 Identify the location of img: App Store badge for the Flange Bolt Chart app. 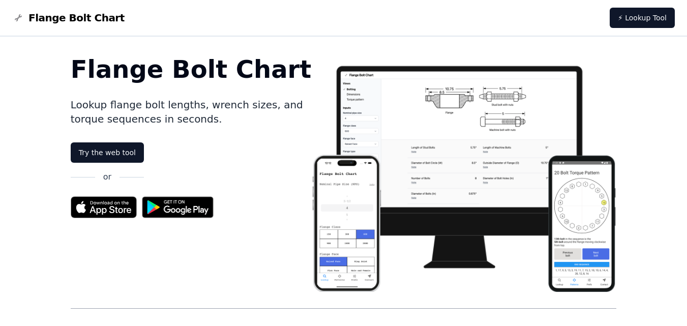
(104, 207).